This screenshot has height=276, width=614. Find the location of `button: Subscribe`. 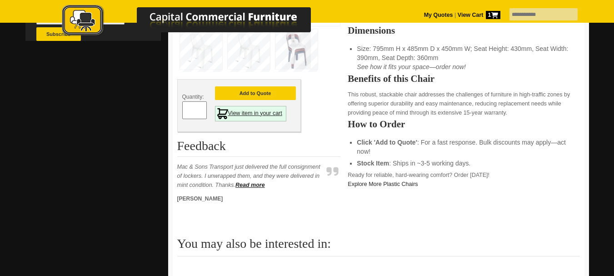

button: Subscribe is located at coordinates (59, 34).